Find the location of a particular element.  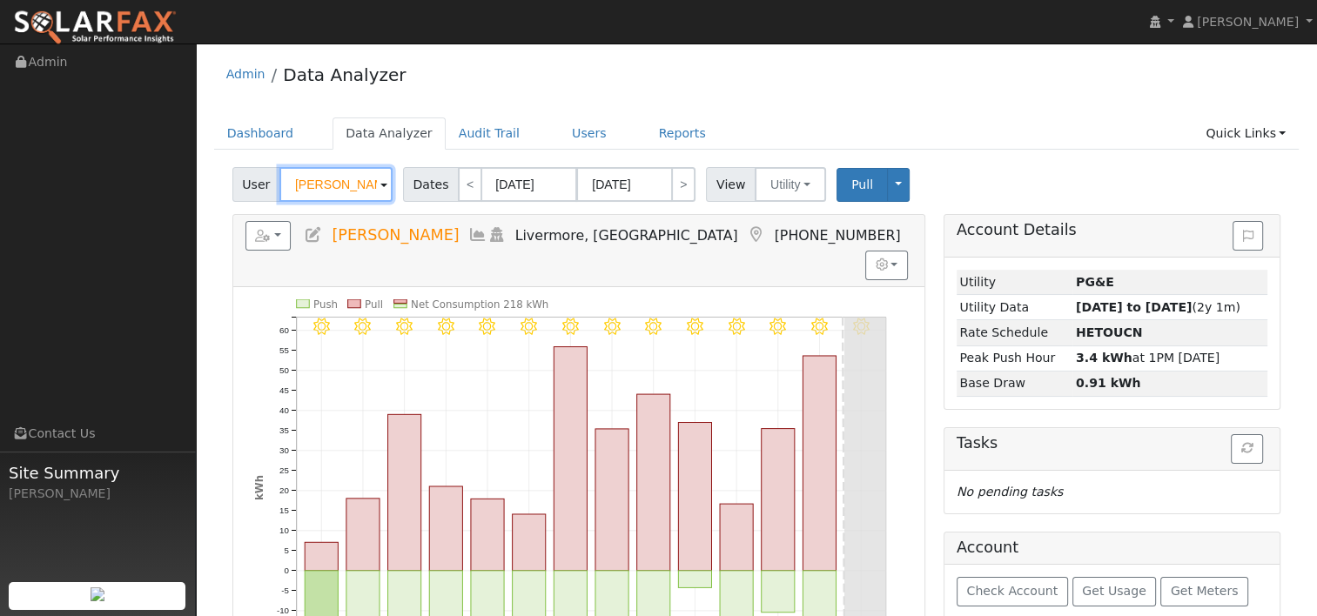

text: 50 is located at coordinates (284, 370).